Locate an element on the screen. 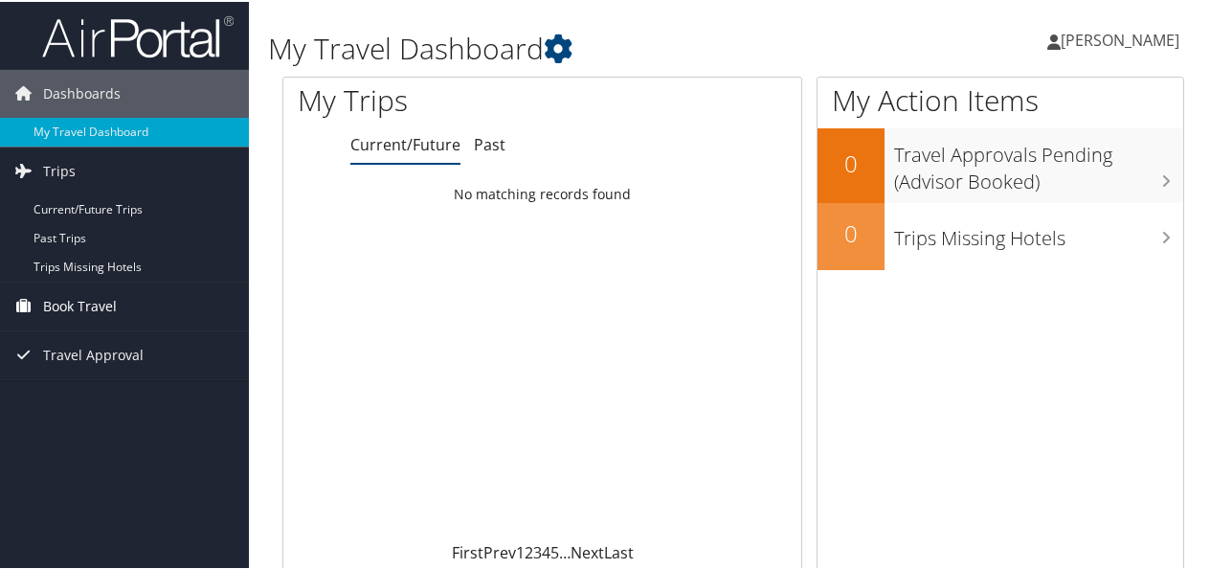 This screenshot has height=569, width=1210. a: 5 is located at coordinates (554, 551).